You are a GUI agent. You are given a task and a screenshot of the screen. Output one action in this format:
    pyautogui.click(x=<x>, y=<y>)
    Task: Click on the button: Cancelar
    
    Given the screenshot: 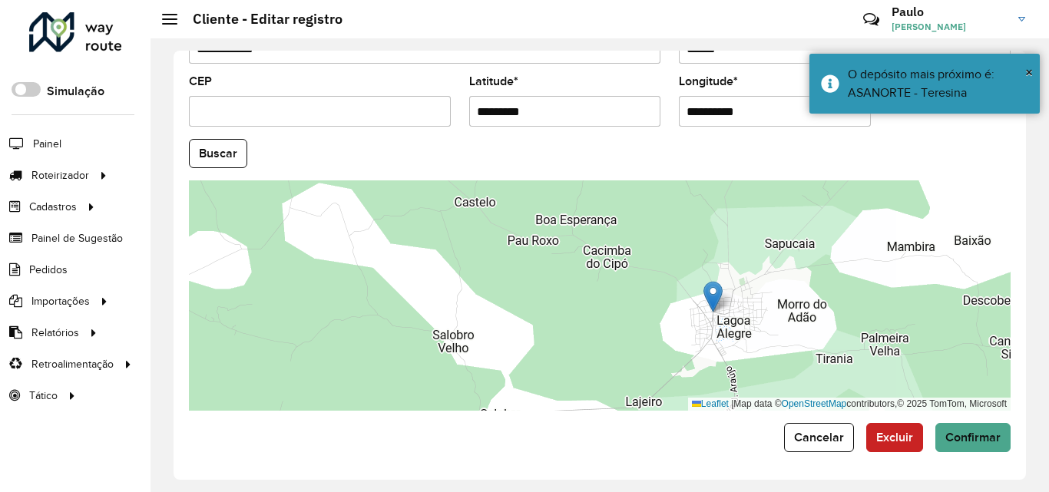 What is the action you would take?
    pyautogui.click(x=819, y=438)
    